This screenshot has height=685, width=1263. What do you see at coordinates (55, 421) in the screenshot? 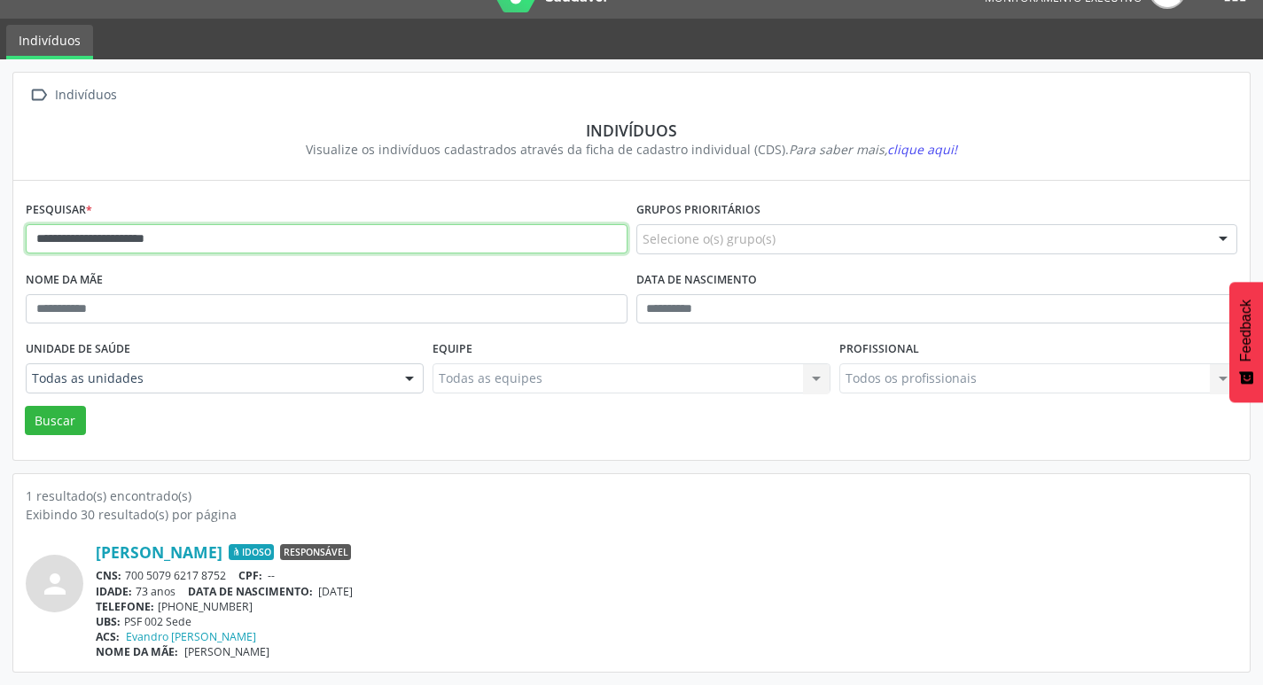
I see `button: Buscar` at bounding box center [55, 421].